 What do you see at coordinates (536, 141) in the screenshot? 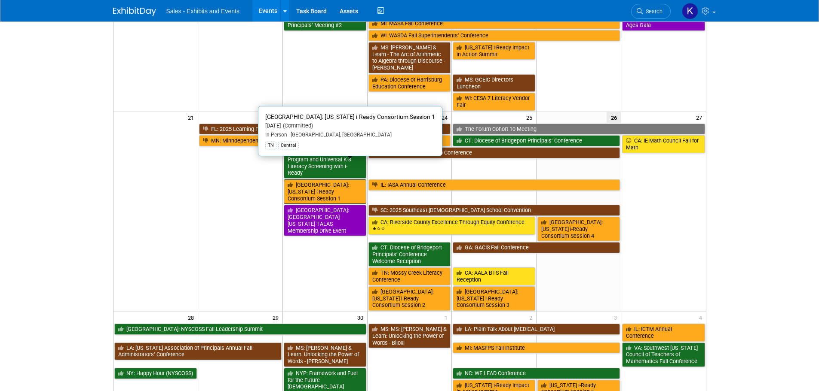
I see `a: CT: Diocese of Bridgeport Principals’ Conference` at bounding box center [536, 141].